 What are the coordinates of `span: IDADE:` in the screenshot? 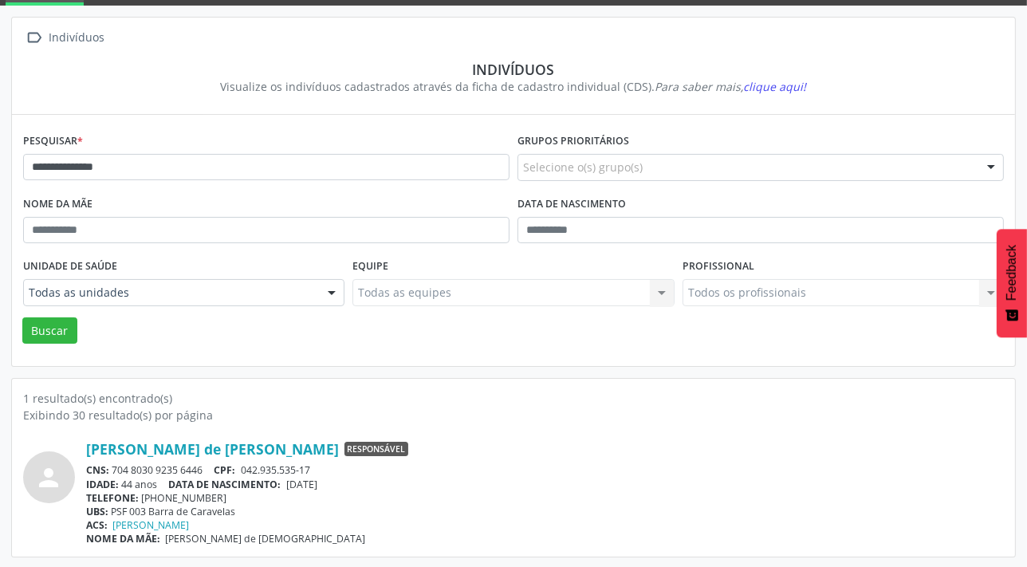 It's located at (102, 484).